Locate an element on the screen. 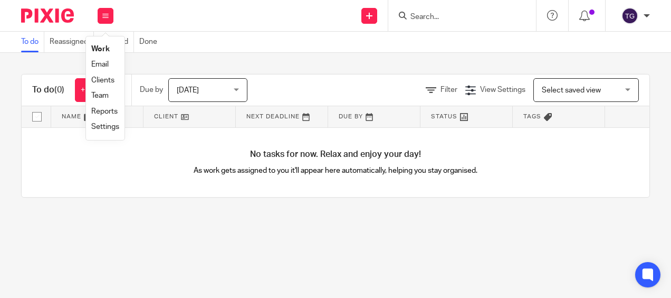  input: Search is located at coordinates (457, 17).